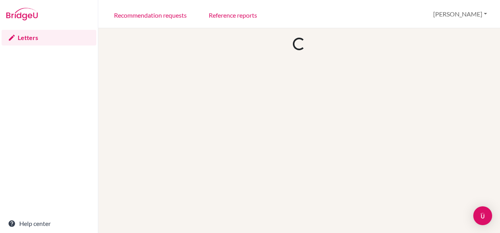  What do you see at coordinates (299, 44) in the screenshot?
I see `div: Loading...` at bounding box center [299, 44].